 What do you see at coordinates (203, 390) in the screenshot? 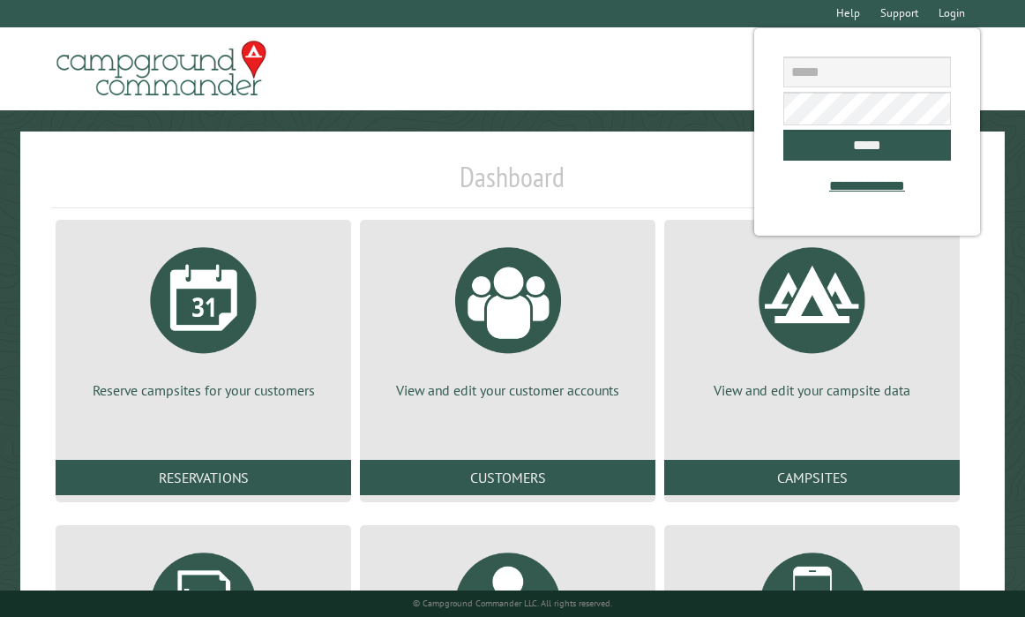
I see `p: Reserve campsites for your customers` at bounding box center [203, 390].